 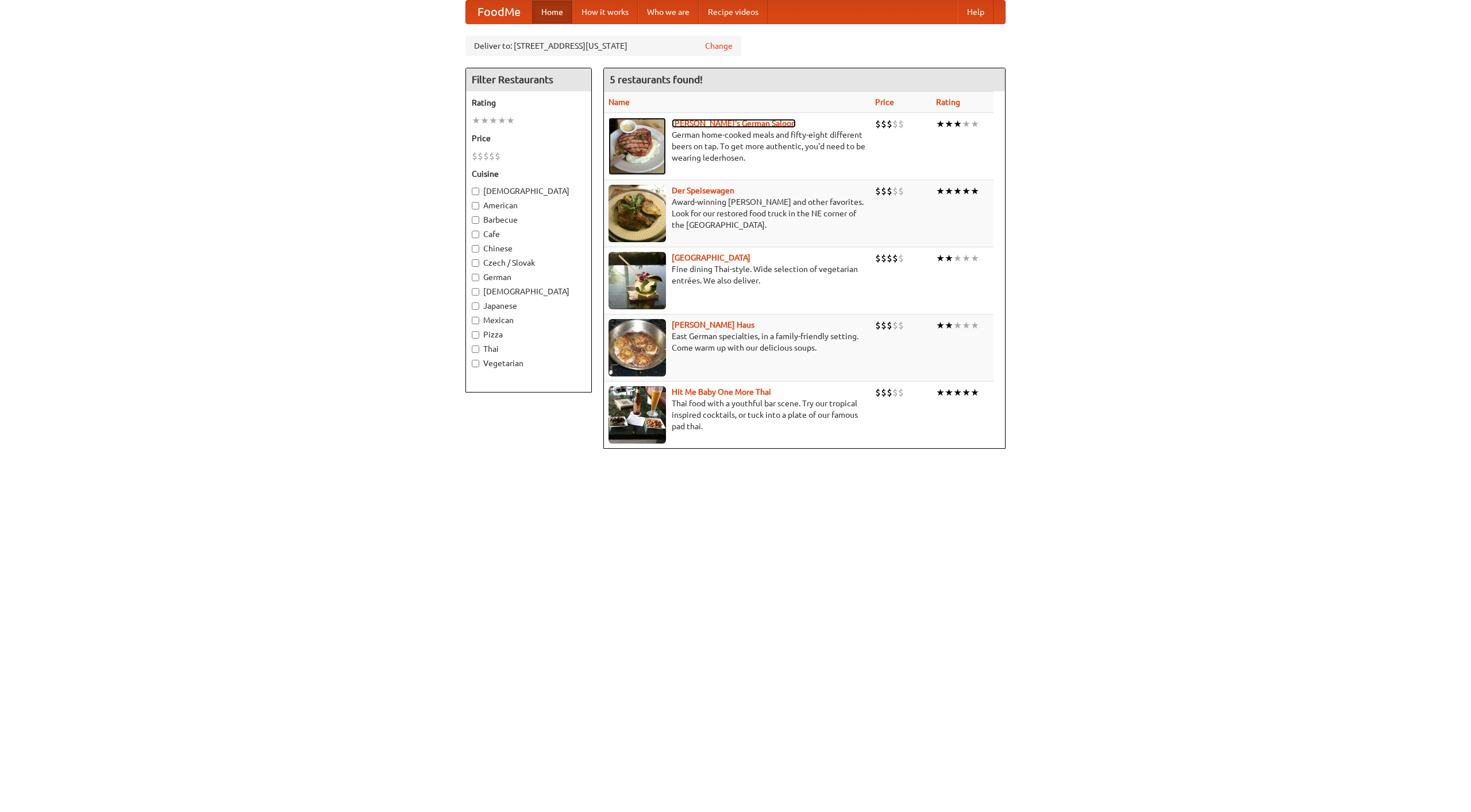 I want to click on input: Czech / Slovak, so click(x=475, y=263).